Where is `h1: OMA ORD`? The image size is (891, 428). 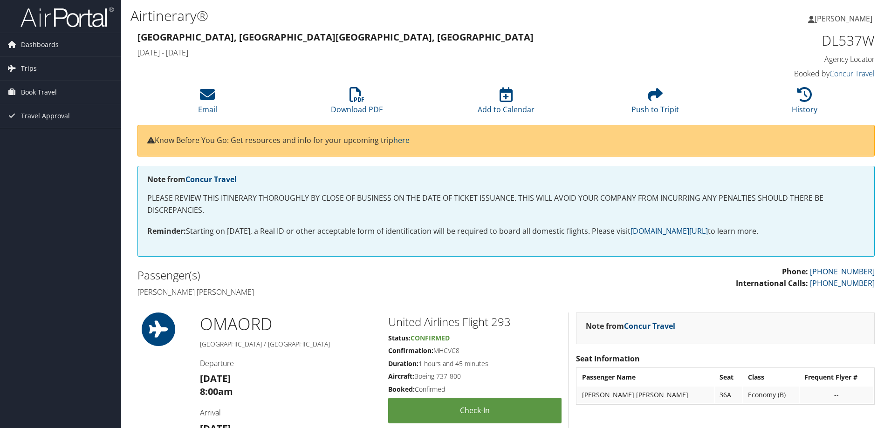
h1: OMA ORD is located at coordinates (287, 324).